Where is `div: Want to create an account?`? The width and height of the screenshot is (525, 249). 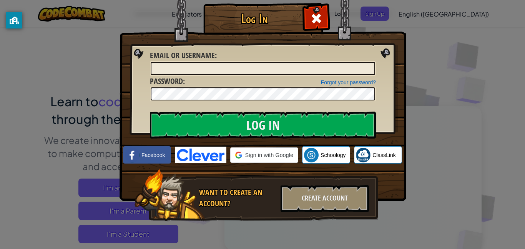
div: Want to create an account? is located at coordinates (238, 198).